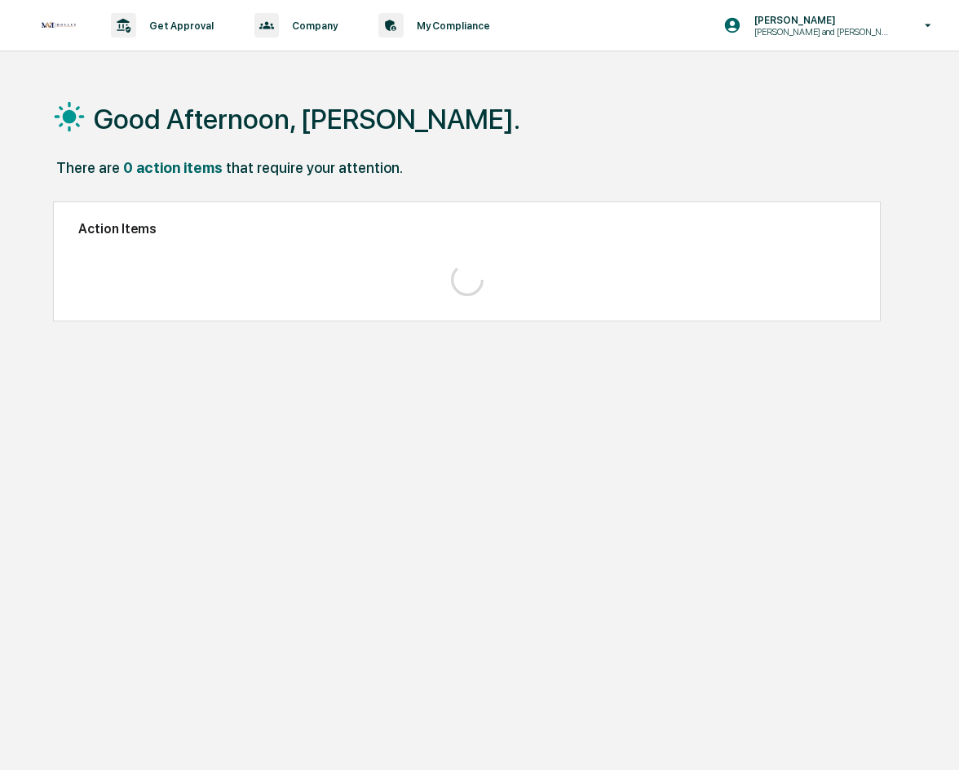  Describe the element at coordinates (173, 167) in the screenshot. I see `div: 0 action items` at that location.